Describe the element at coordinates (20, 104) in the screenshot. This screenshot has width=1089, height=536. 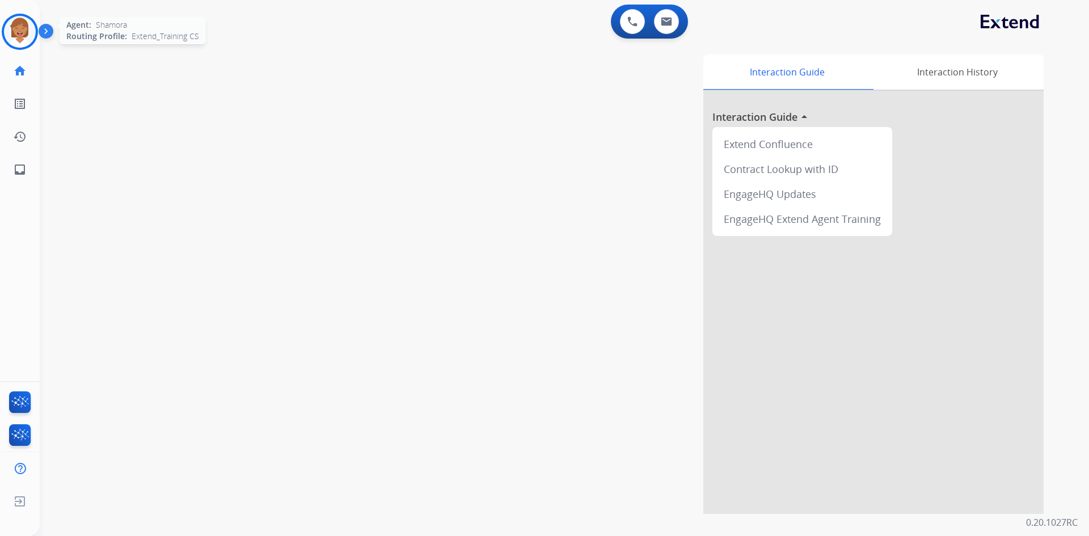
I see `mat-icon: list_alt` at that location.